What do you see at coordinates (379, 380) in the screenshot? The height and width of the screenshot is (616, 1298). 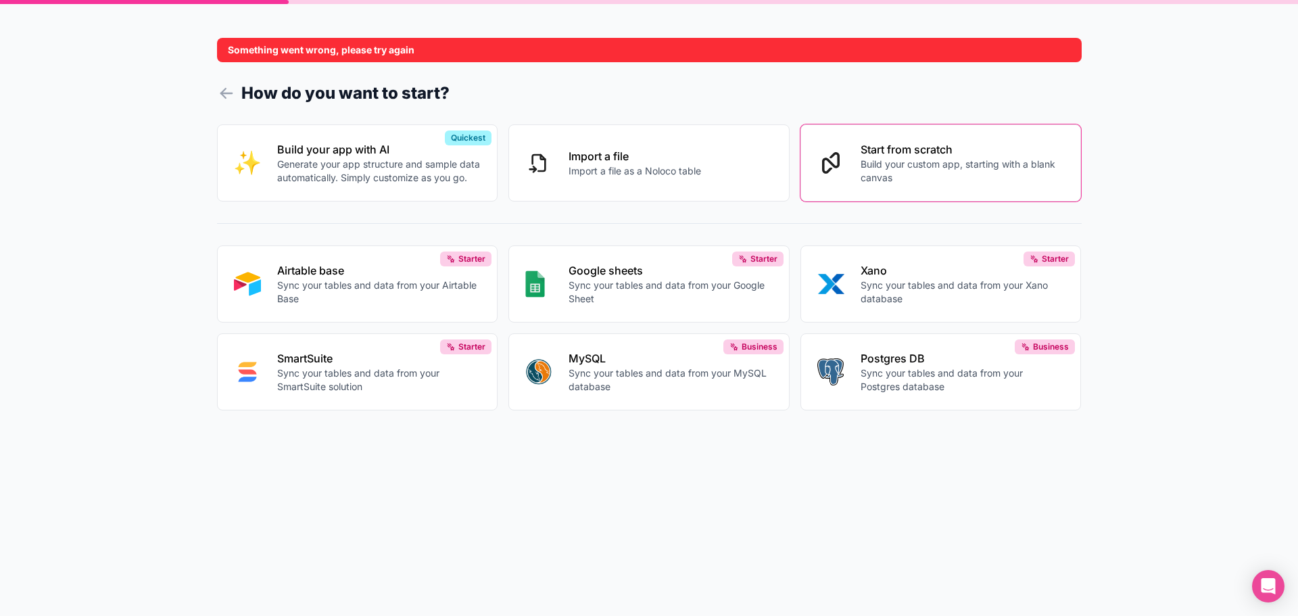 I see `p: Sync your tables and data from your SmartSuite solution` at bounding box center [379, 380].